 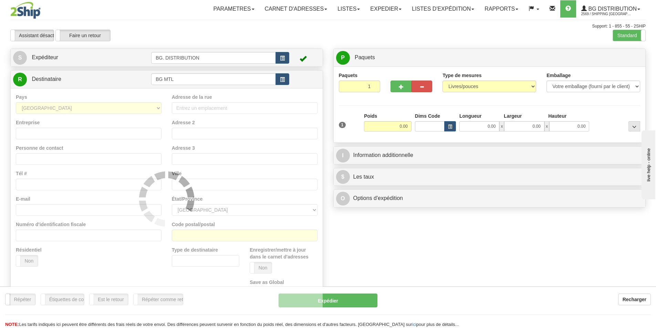 What do you see at coordinates (443, 9) in the screenshot?
I see `a: LISTES D'EXPÉDITION` at bounding box center [443, 9].